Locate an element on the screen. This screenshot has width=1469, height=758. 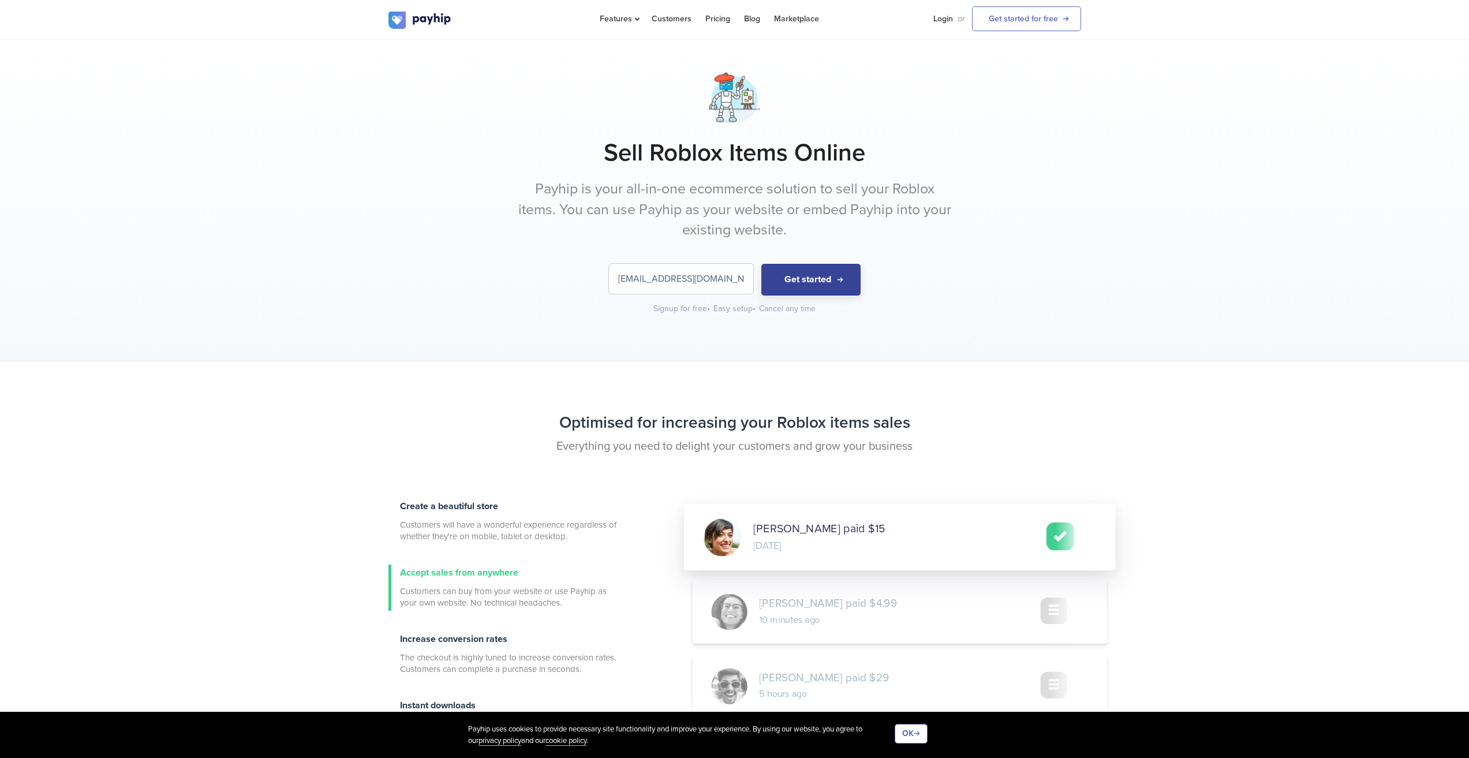
a: Increase conversion rates The checkout is highly tuned to increase conversion rates. Customers ca... is located at coordinates (504, 654).